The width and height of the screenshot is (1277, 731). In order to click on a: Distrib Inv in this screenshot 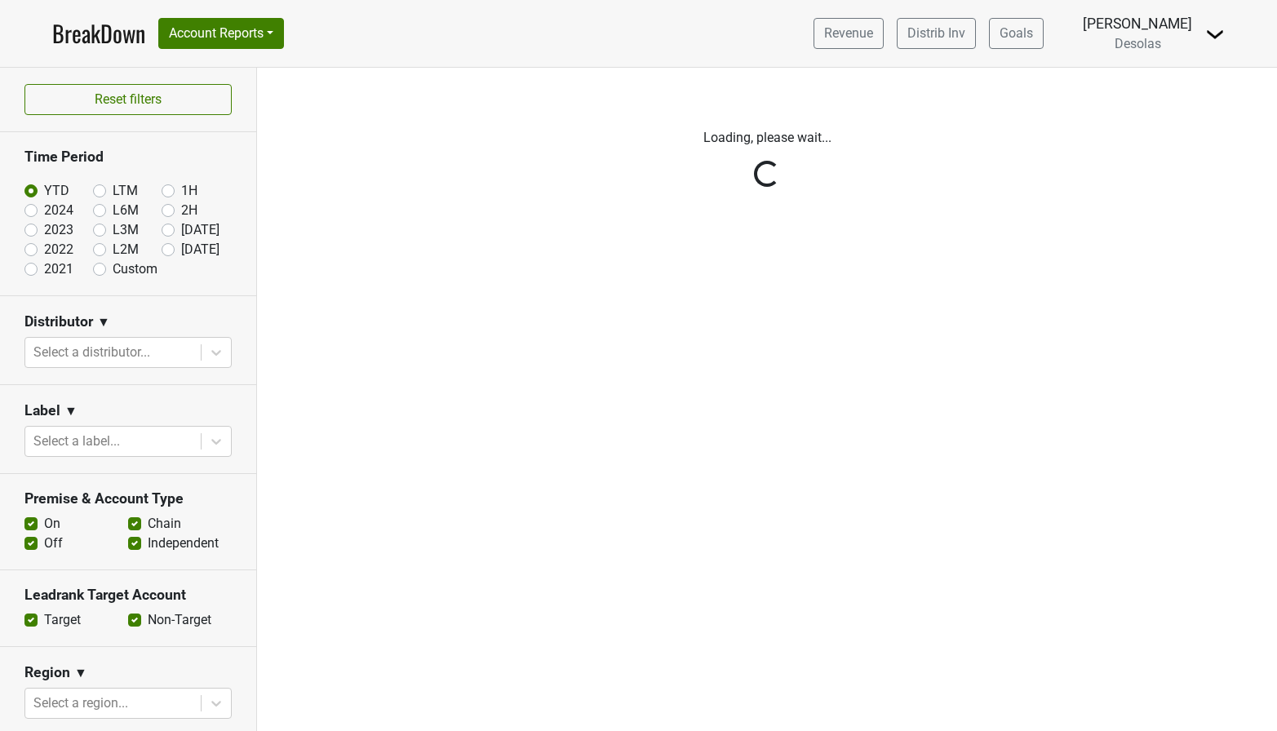, I will do `click(936, 33)`.